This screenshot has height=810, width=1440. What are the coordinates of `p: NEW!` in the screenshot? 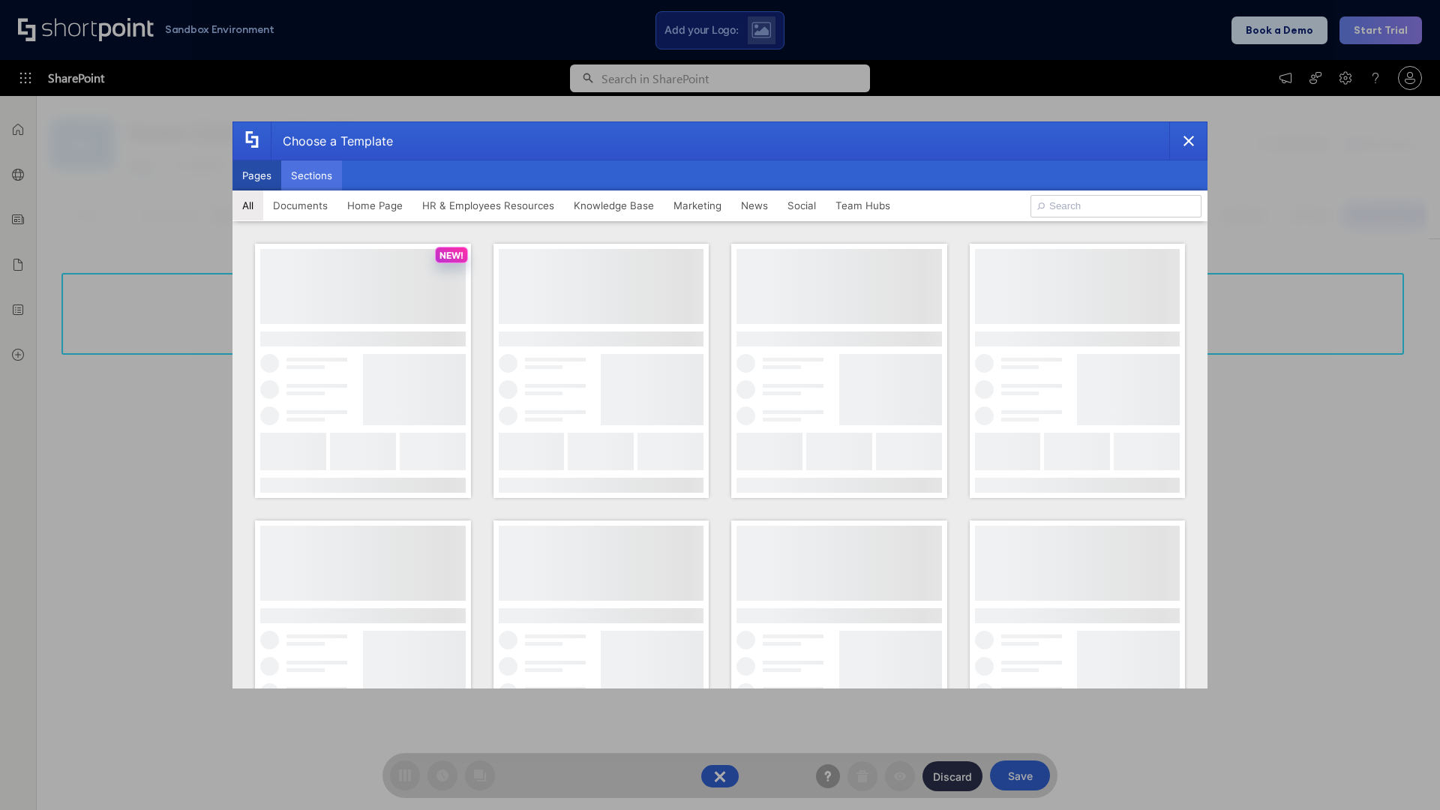 It's located at (452, 255).